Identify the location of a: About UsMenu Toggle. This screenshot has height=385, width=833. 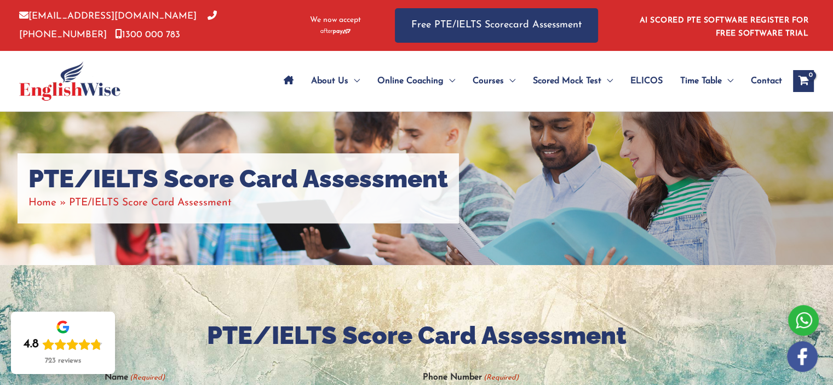
(335, 81).